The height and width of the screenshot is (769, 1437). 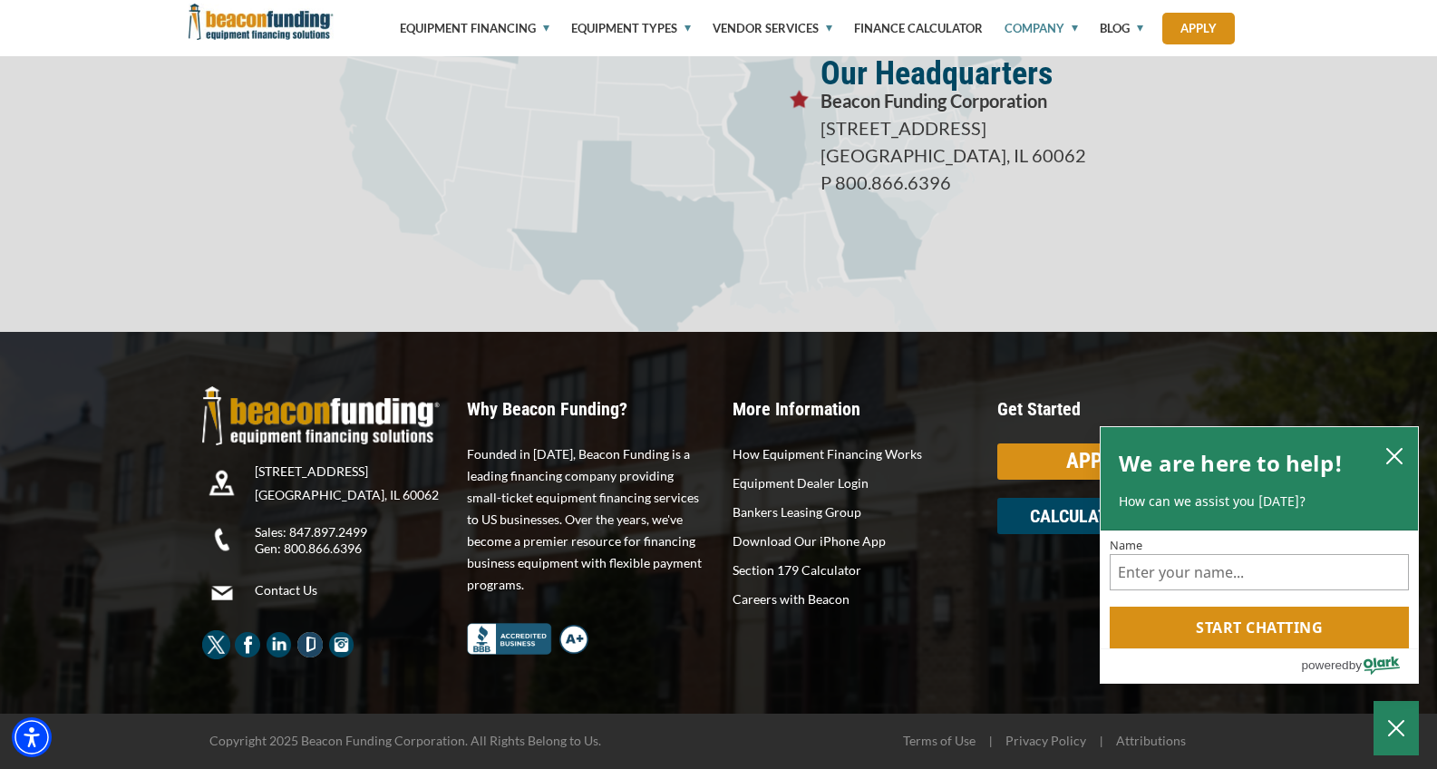 I want to click on div: CALCULATE PAYMENTS, so click(x=1116, y=516).